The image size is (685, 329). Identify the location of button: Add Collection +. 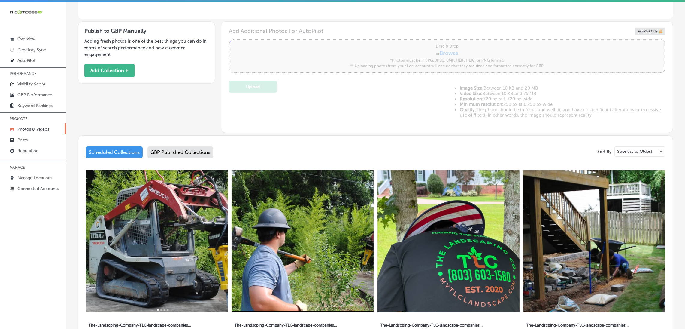
(109, 70).